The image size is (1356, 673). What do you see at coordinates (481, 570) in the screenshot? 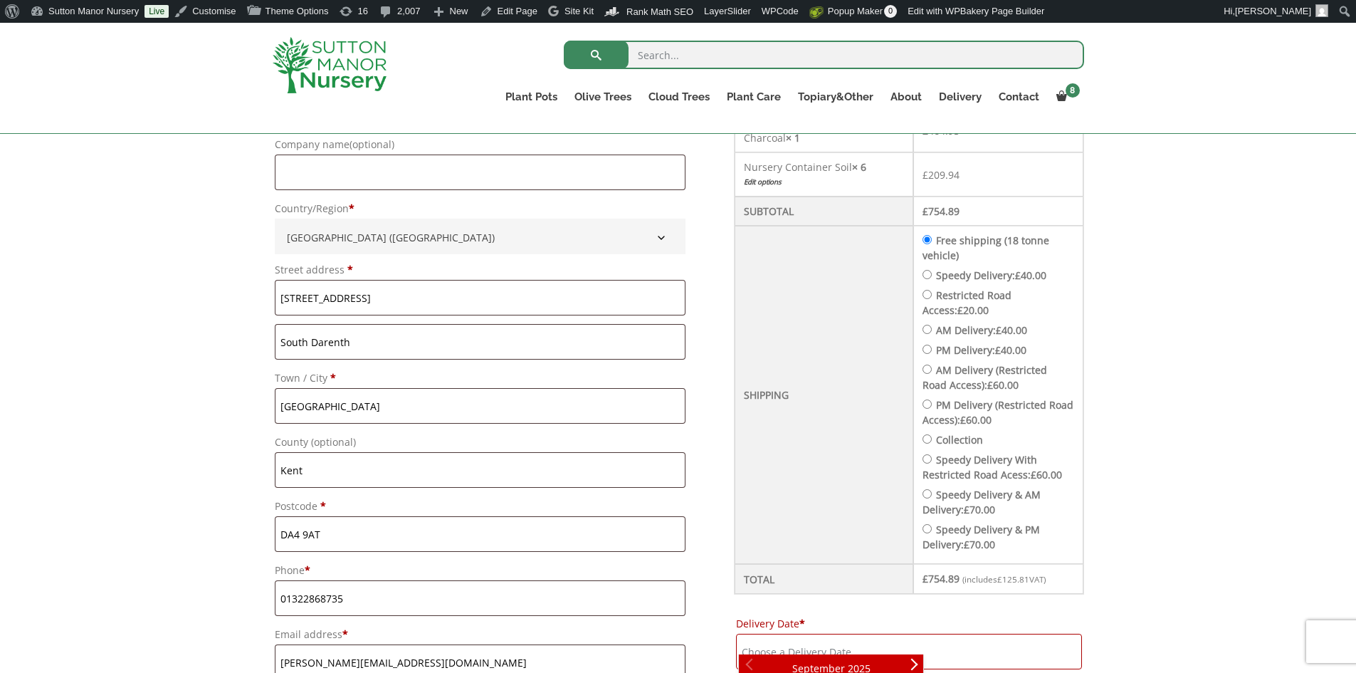
I see `label: Phone` at bounding box center [481, 570].